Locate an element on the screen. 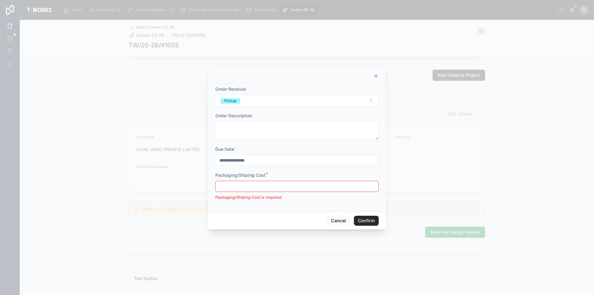 Image resolution: width=594 pixels, height=295 pixels. button: Cancel is located at coordinates (339, 221).